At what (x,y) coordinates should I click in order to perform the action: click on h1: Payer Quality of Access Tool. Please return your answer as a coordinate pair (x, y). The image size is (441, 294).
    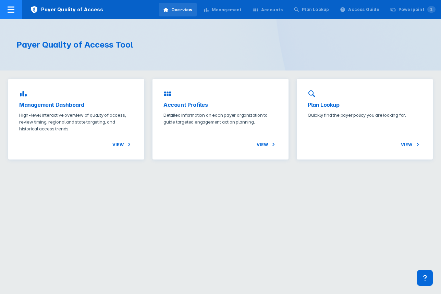
    Looking at the image, I should click on (114, 45).